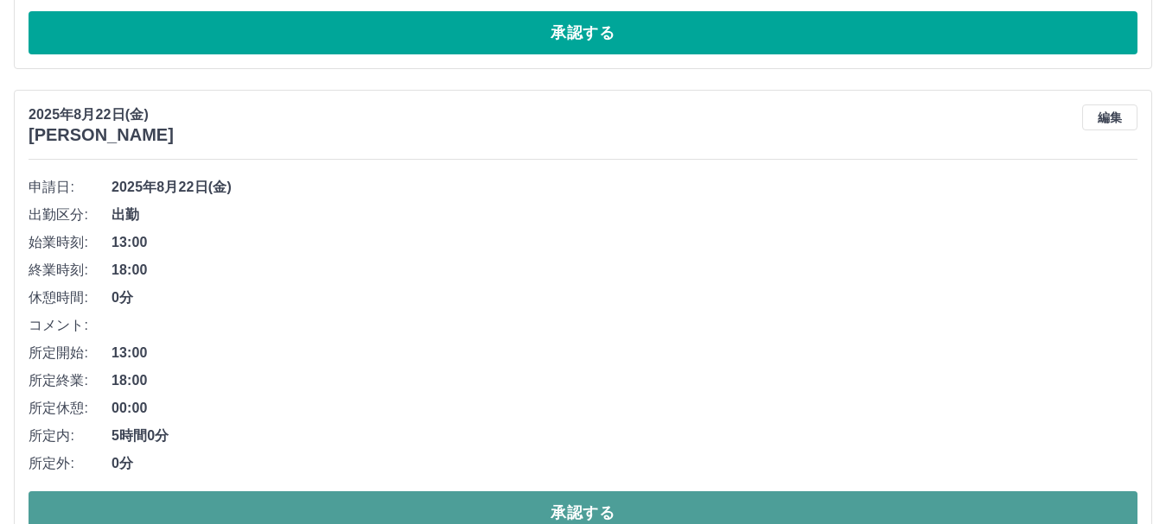 This screenshot has width=1166, height=524. What do you see at coordinates (70, 464) in the screenshot?
I see `span: 所定外:` at bounding box center [70, 464].